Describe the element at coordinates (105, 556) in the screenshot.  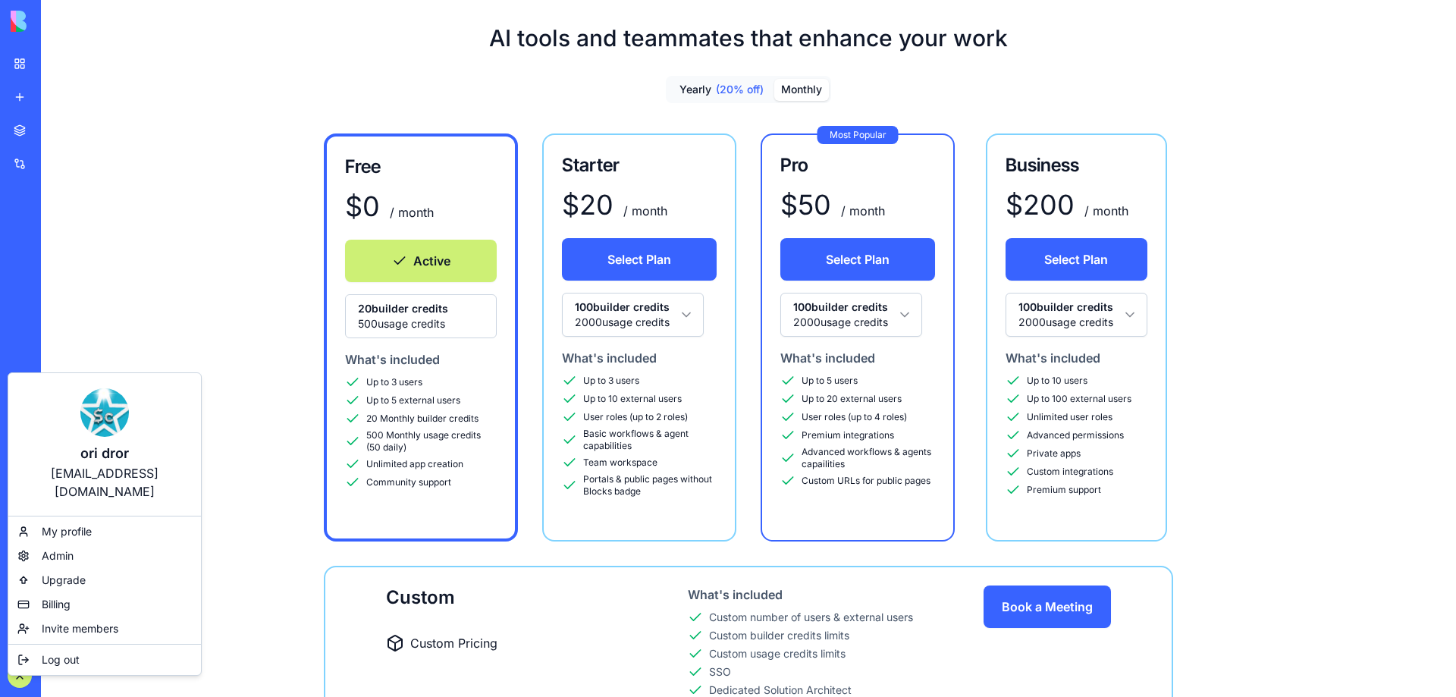
I see `a: Admin` at that location.